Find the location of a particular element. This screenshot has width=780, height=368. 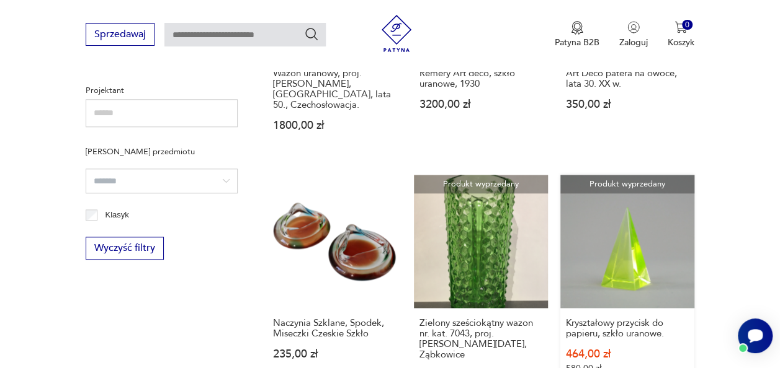

img: Patyna - sklep z meblami i dekoracjami vintage is located at coordinates (396, 33).